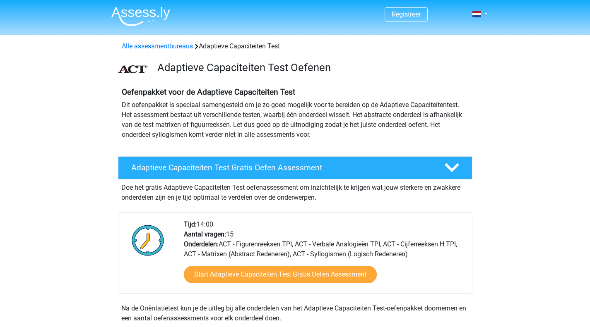 This screenshot has height=327, width=590. What do you see at coordinates (324, 256) in the screenshot?
I see `div: 14:00 15 ACT - Figurenreeksen TPI, ACT - Verbale Analogieën TPI, ACT - Cijferreeksen H TPI, ACT -...` at bounding box center [324, 256].